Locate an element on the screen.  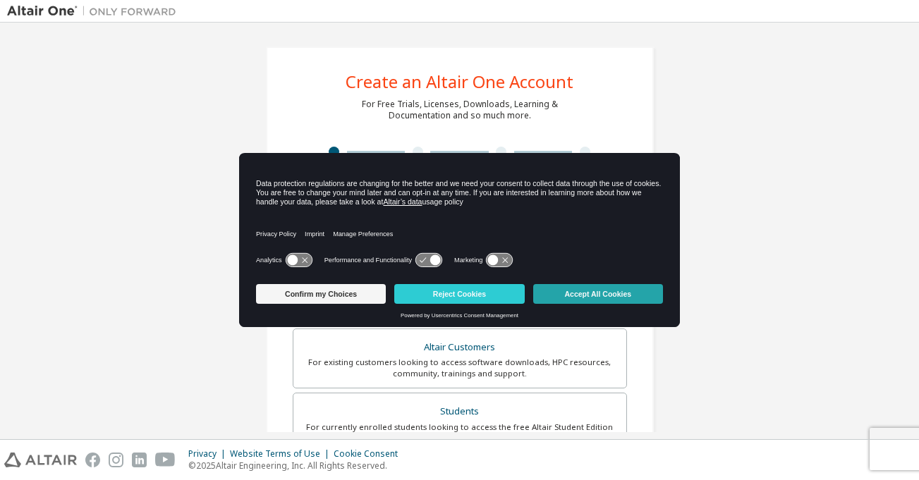
div: Cookie Consent is located at coordinates (370, 454).